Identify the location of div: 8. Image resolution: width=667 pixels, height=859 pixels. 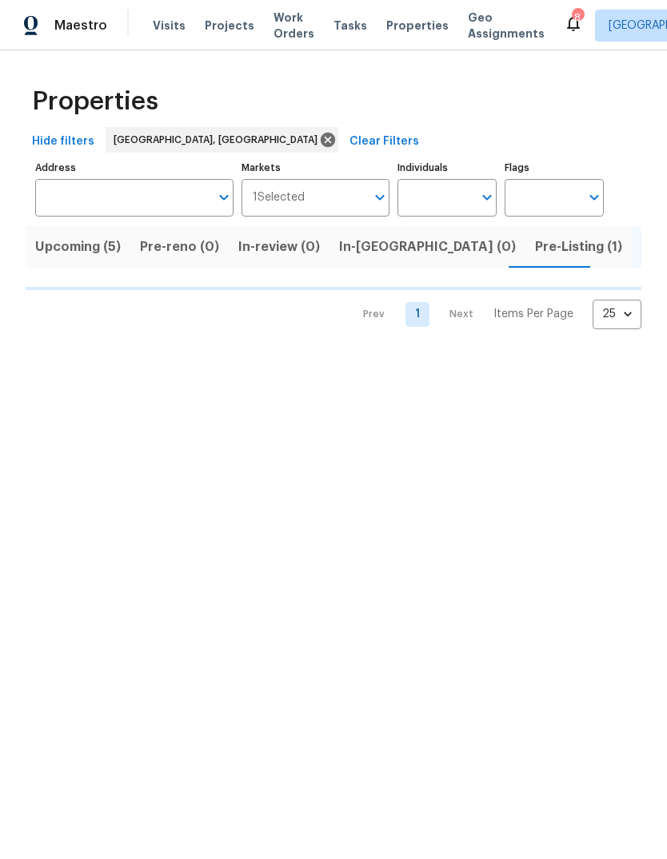
(577, 18).